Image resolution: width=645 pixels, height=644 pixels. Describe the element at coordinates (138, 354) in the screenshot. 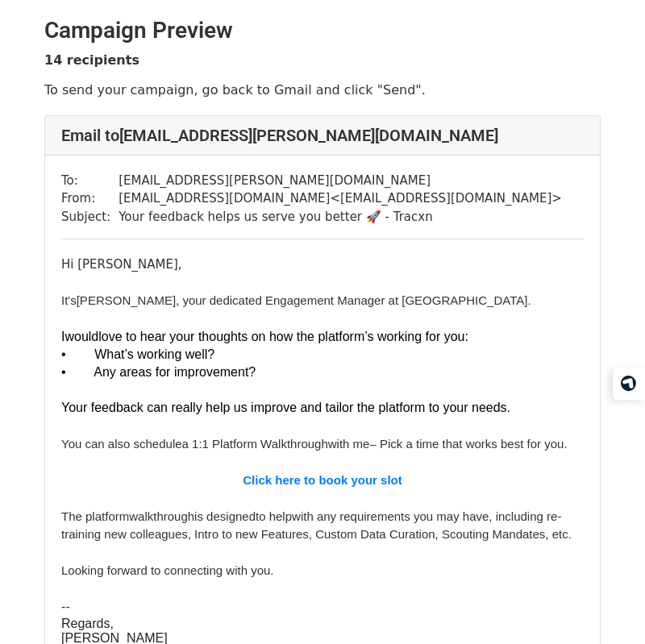

I see `font: • What’s working well?` at that location.